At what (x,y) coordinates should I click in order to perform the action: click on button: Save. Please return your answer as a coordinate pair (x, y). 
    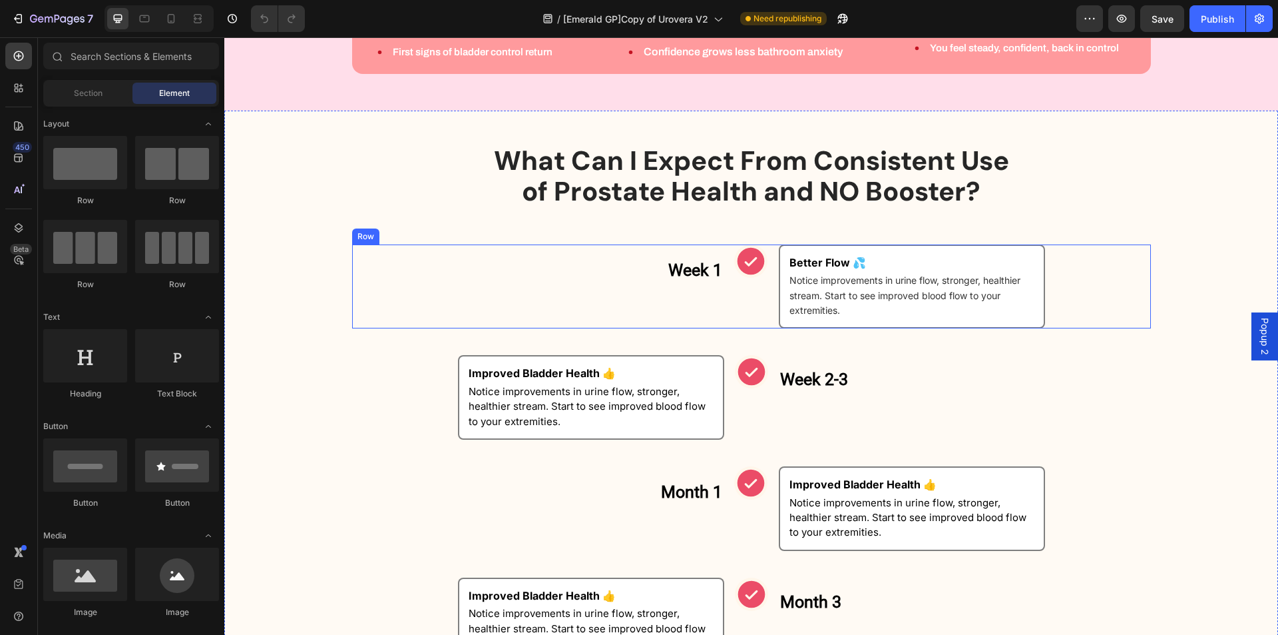
    Looking at the image, I should click on (1163, 19).